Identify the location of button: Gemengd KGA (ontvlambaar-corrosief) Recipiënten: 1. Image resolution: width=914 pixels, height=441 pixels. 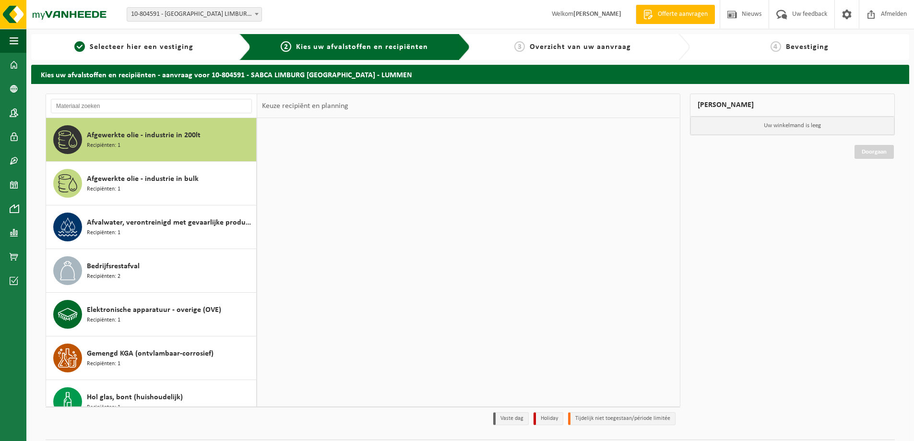
(151, 358).